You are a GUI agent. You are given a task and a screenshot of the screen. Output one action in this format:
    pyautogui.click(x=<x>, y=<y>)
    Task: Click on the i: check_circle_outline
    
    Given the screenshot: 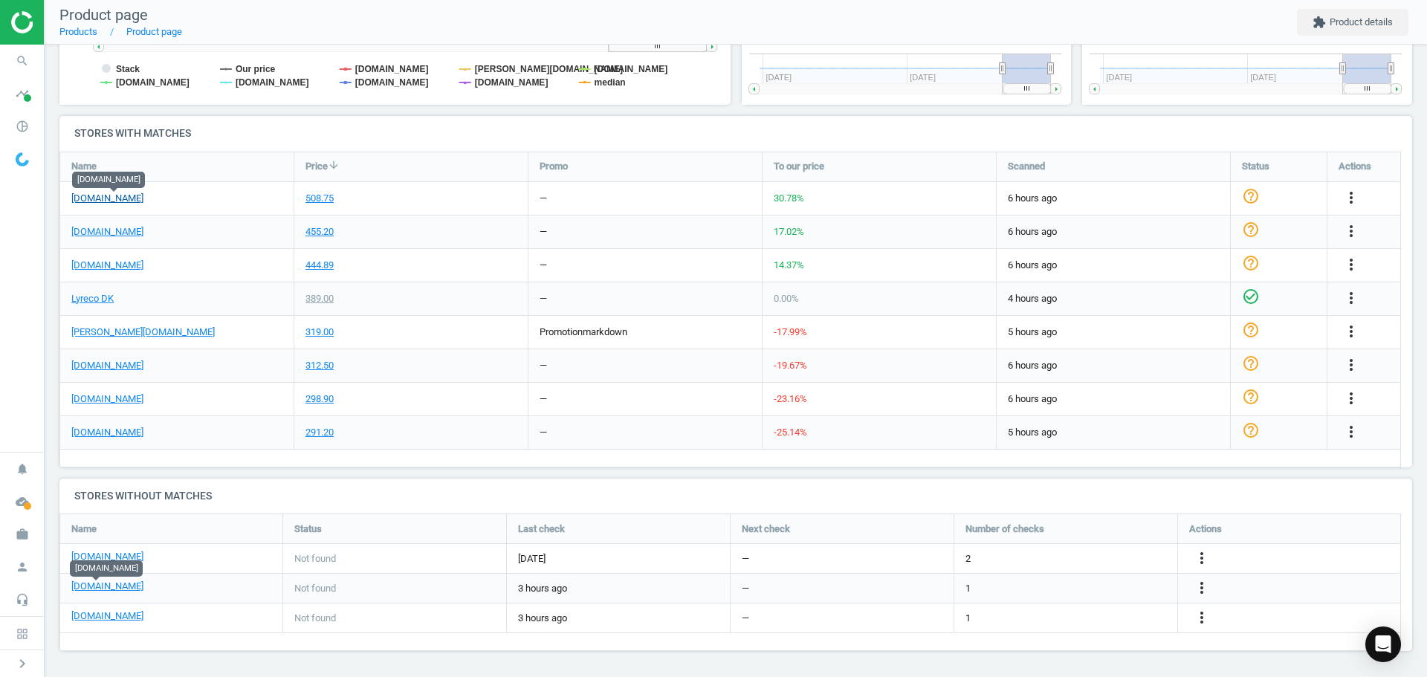 What is the action you would take?
    pyautogui.click(x=1251, y=297)
    